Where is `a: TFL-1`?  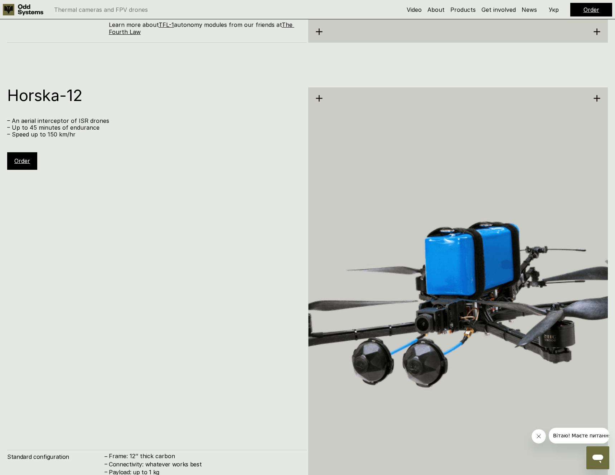 a: TFL-1 is located at coordinates (166, 25).